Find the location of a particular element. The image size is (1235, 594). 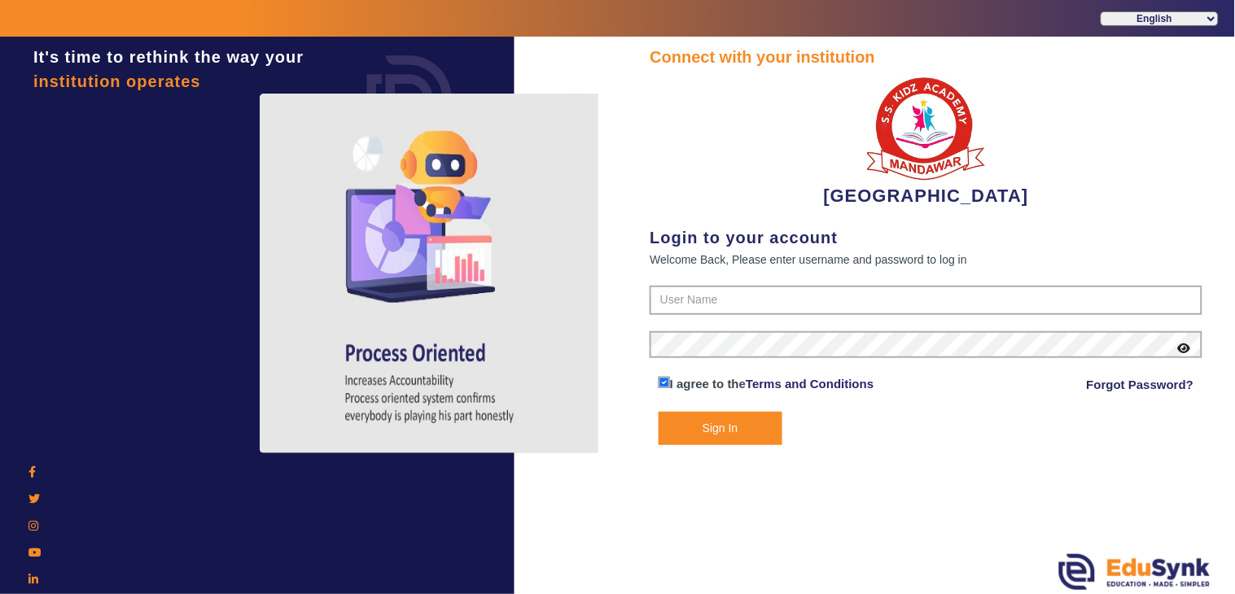

a: Forgot Password? is located at coordinates (1140, 385).